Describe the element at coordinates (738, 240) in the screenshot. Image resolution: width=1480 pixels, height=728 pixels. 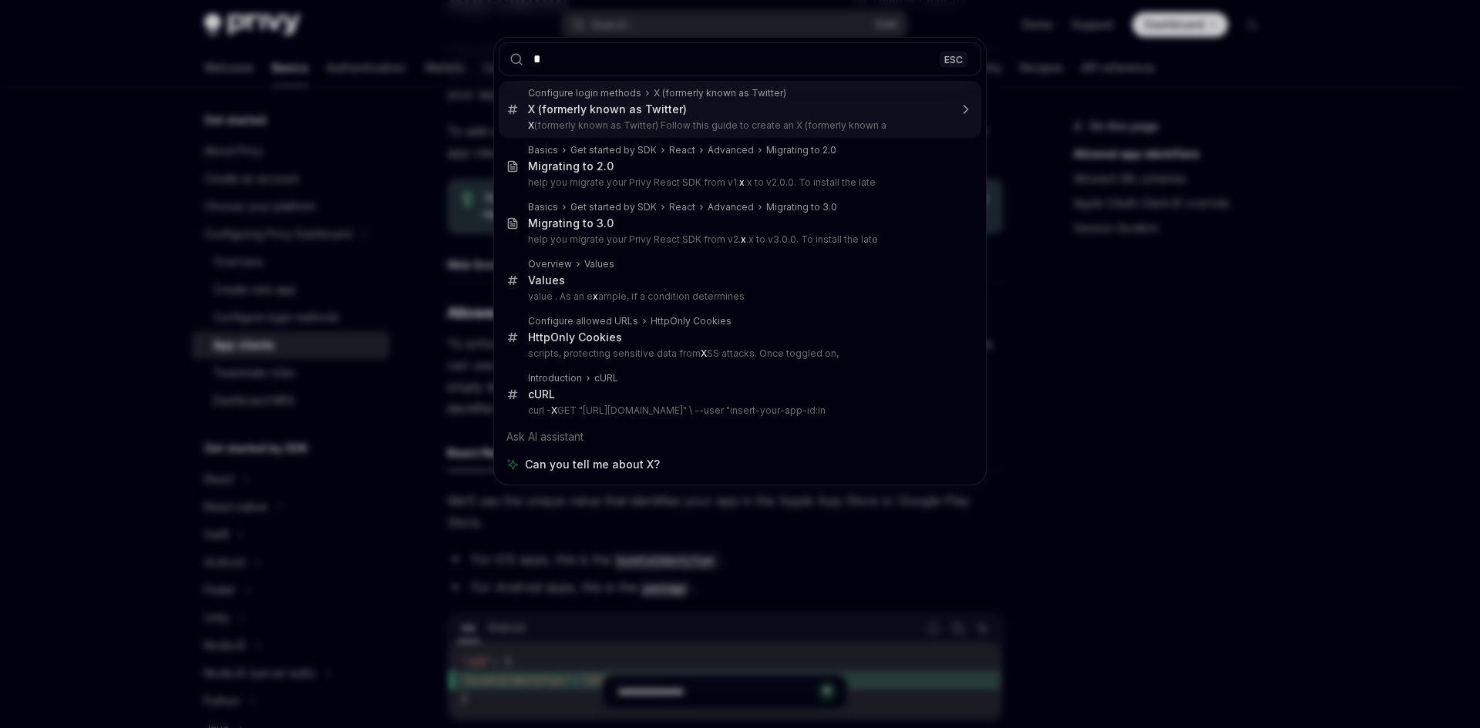
I see `p: help you migrate your Privy React SDK from v2. .x to v3.0.0. To install the late` at that location.